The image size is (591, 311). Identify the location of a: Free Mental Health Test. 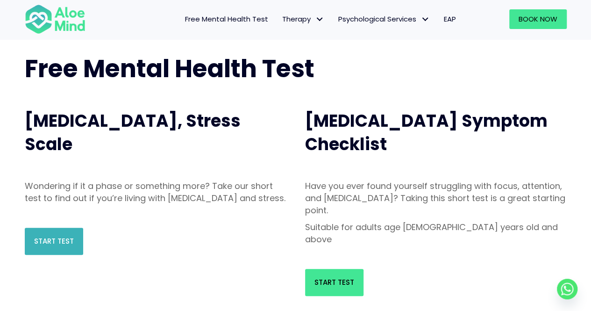
(227, 19).